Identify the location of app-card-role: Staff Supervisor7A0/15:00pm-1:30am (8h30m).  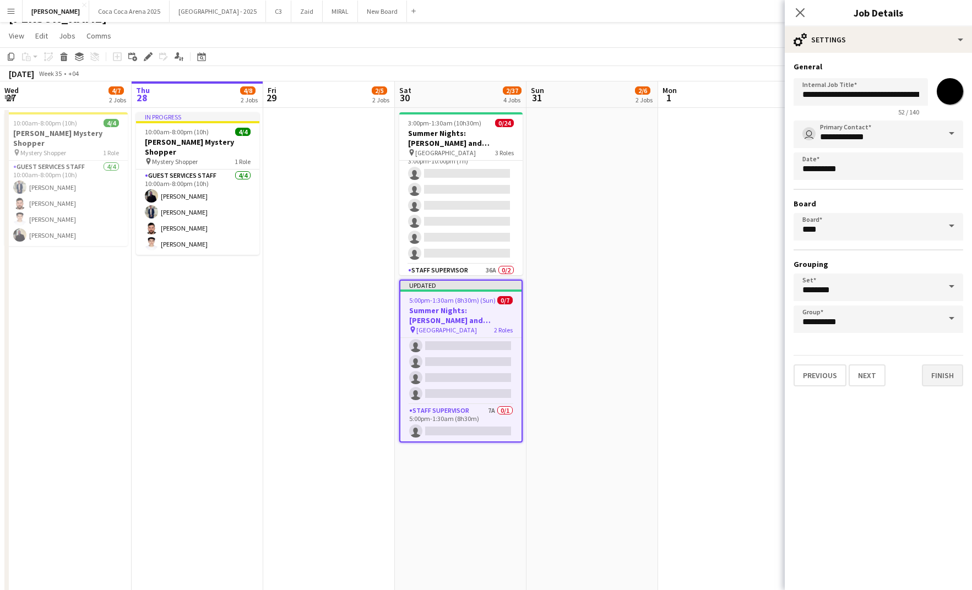
(461, 423).